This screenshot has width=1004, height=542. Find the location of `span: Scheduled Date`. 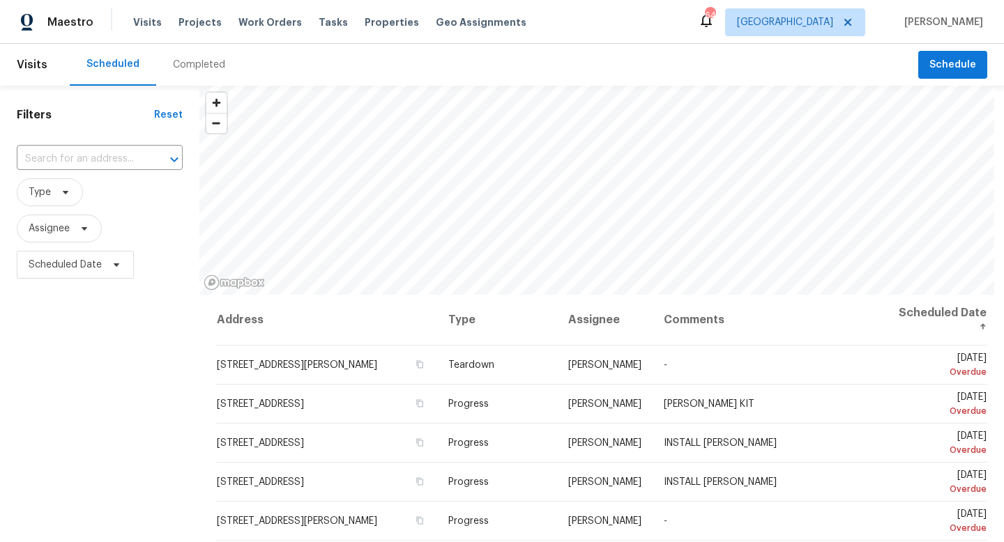

span: Scheduled Date is located at coordinates (65, 265).